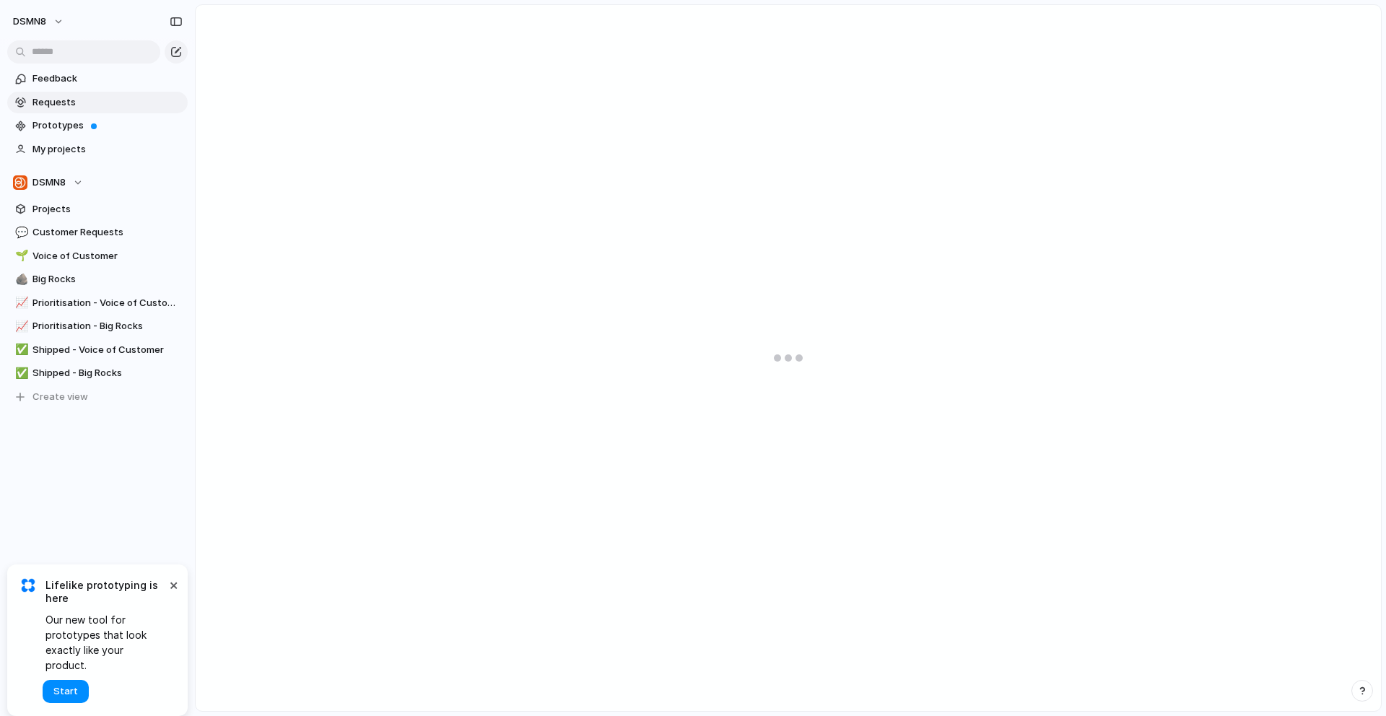  I want to click on div: 📈Prioritisation - Voice of Customer, so click(97, 303).